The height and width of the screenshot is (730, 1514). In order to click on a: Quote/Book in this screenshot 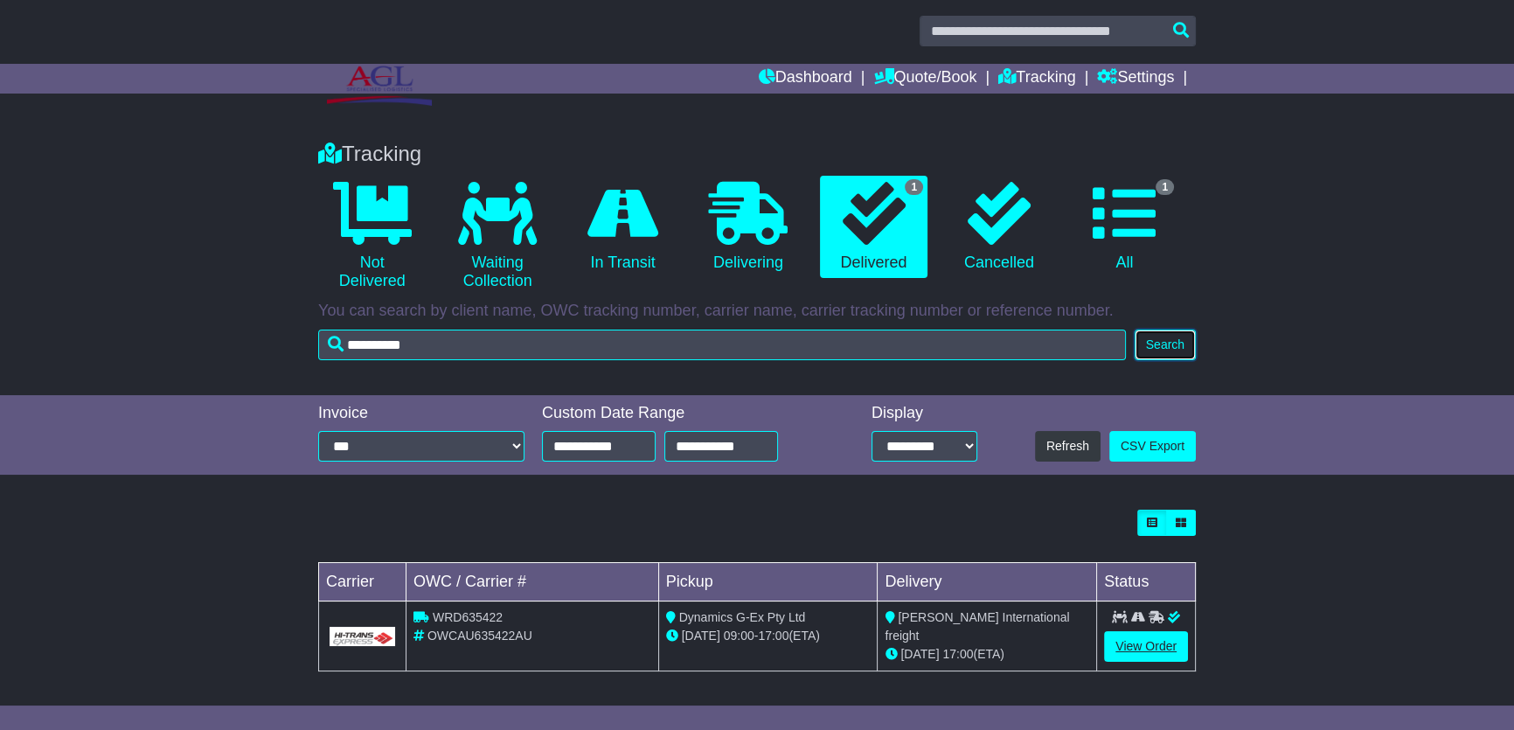, I will do `click(925, 79)`.